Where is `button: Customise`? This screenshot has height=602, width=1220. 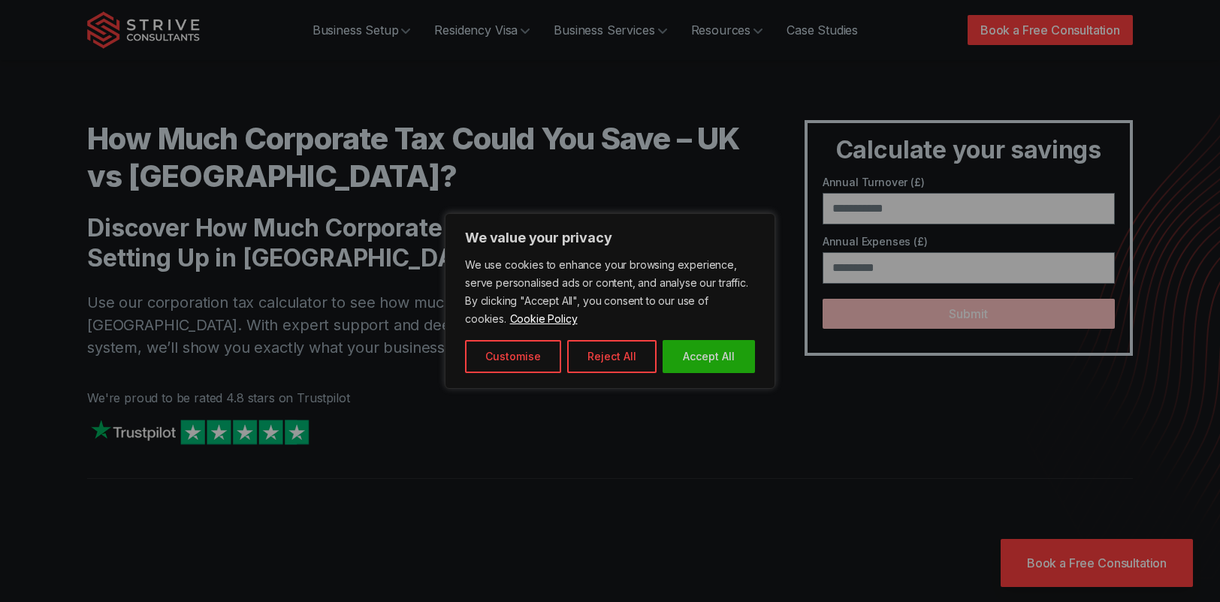 button: Customise is located at coordinates (513, 357).